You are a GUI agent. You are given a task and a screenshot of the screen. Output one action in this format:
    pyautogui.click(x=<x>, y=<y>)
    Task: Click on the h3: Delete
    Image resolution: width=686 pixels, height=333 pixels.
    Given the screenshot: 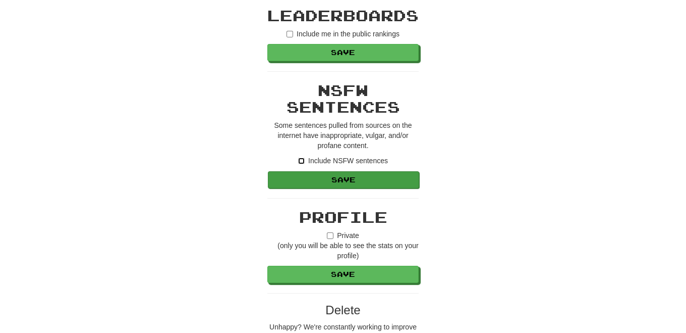 What is the action you would take?
    pyautogui.click(x=343, y=310)
    